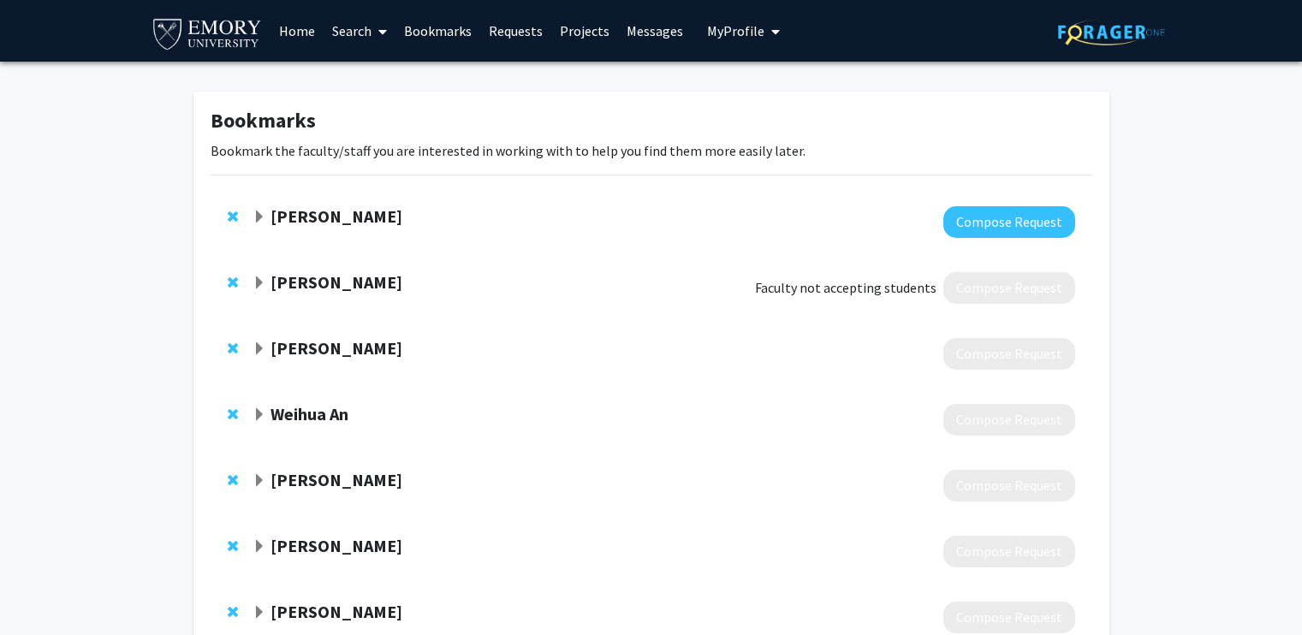 The height and width of the screenshot is (635, 1302). I want to click on span: My Profile, so click(735, 31).